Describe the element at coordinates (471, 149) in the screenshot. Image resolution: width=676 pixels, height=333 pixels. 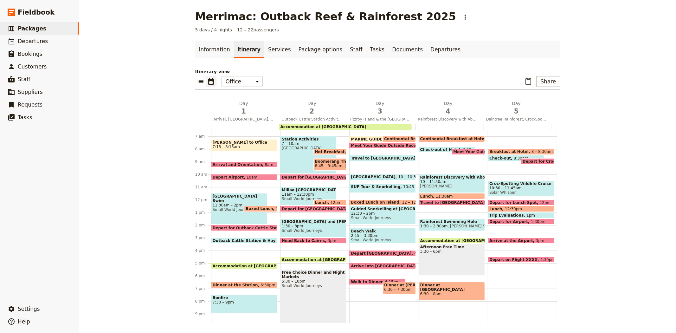
I see `span: 7:50am` at that location.